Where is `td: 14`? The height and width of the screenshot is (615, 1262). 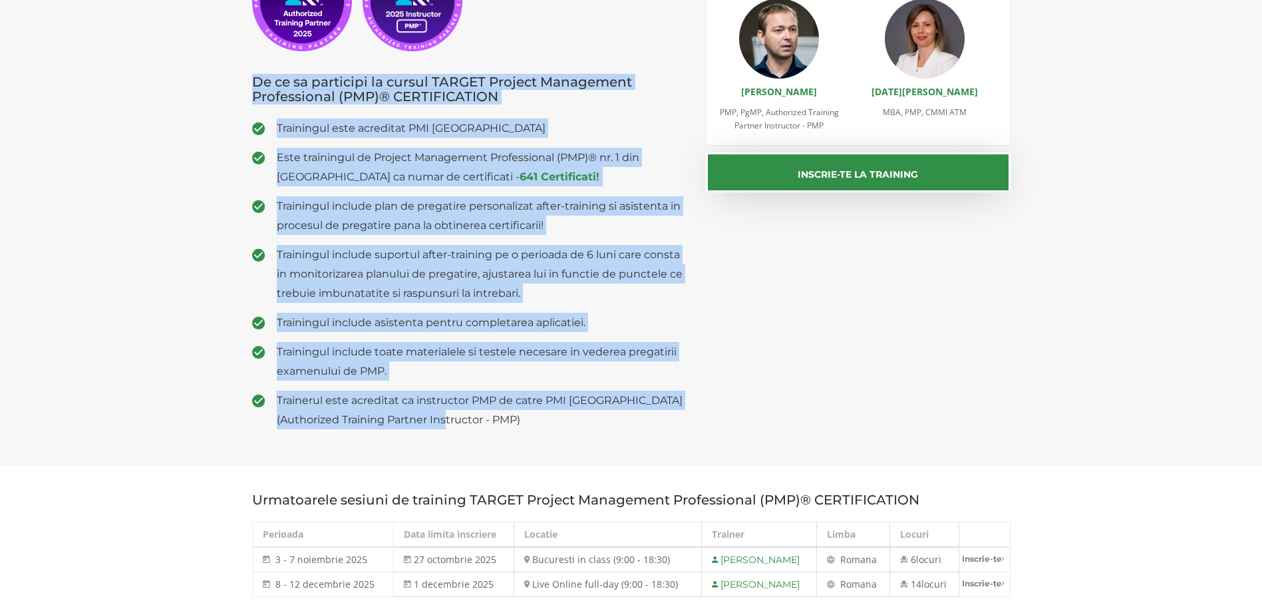 td: 14 is located at coordinates (924, 584).